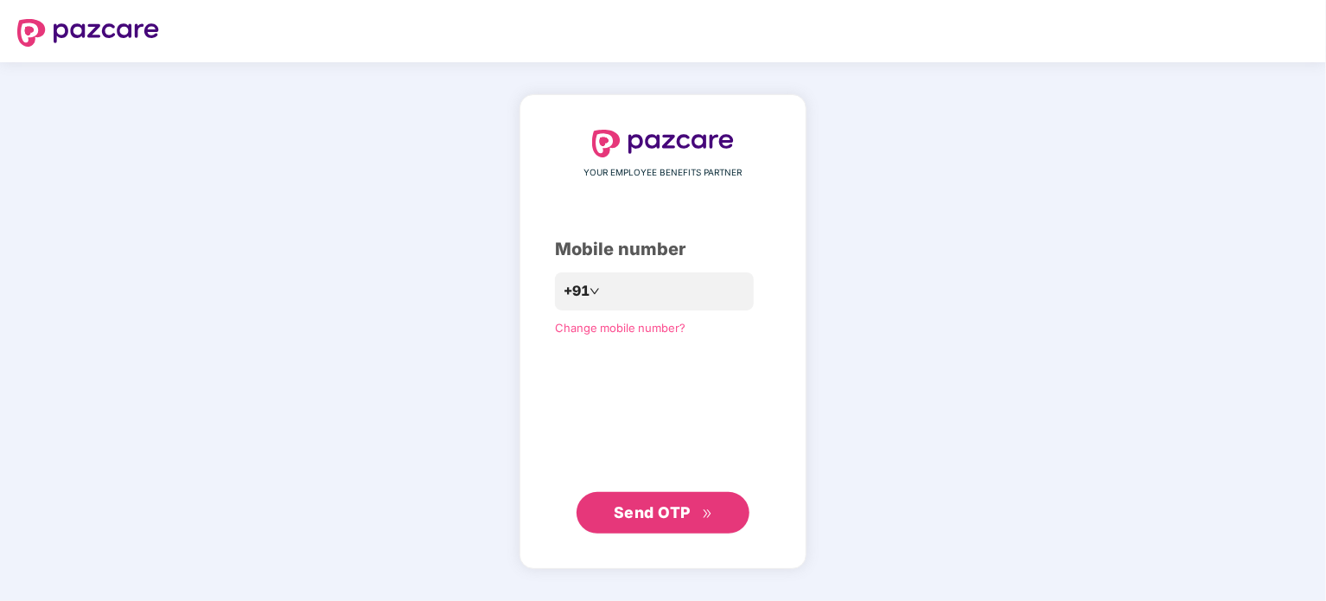 The image size is (1326, 601). What do you see at coordinates (663, 173) in the screenshot?
I see `span: YOUR EMPLOYEE BENEFITS PARTNER` at bounding box center [663, 173].